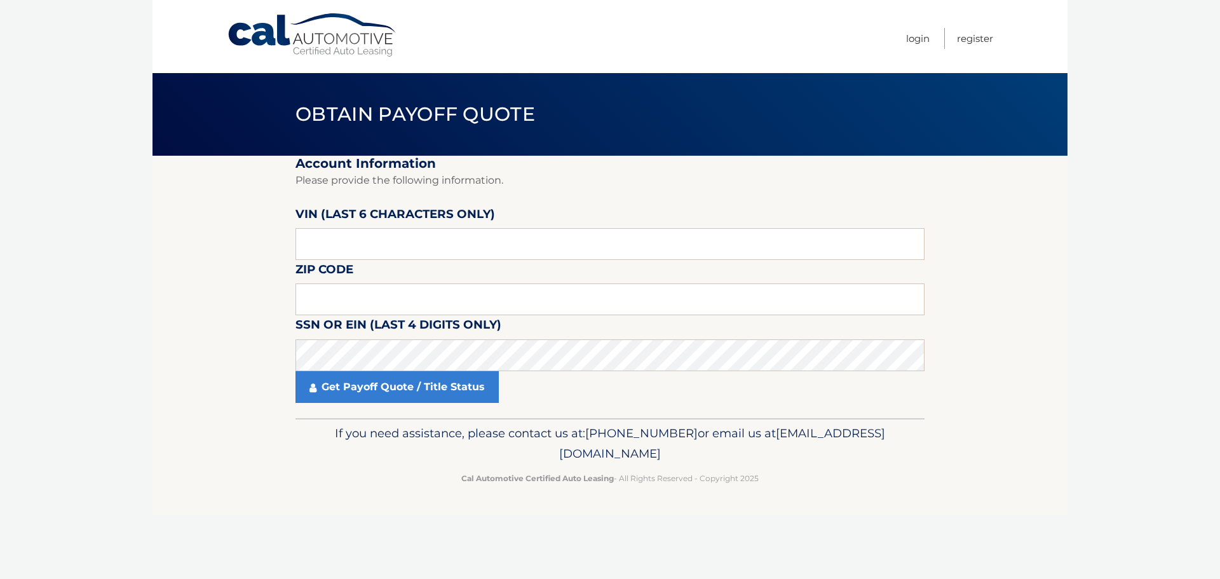  What do you see at coordinates (610, 163) in the screenshot?
I see `h2: Account Information` at bounding box center [610, 163].